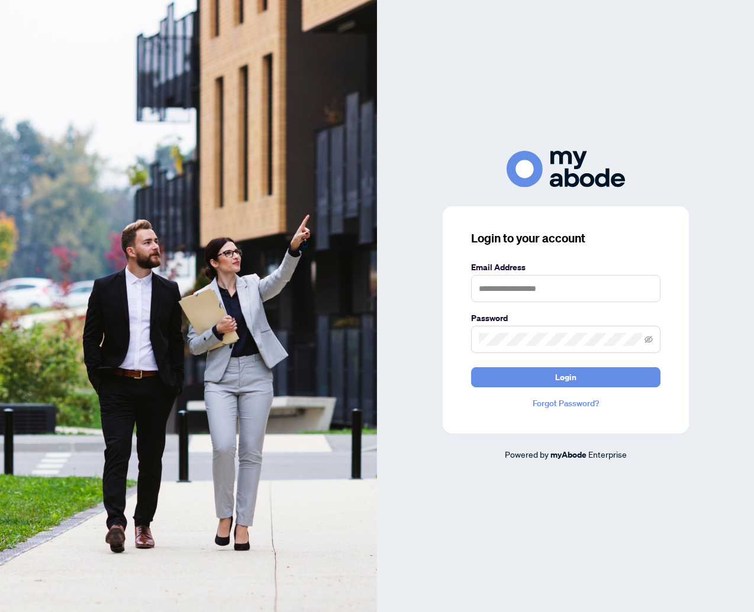 This screenshot has width=754, height=612. I want to click on label: Password, so click(565, 318).